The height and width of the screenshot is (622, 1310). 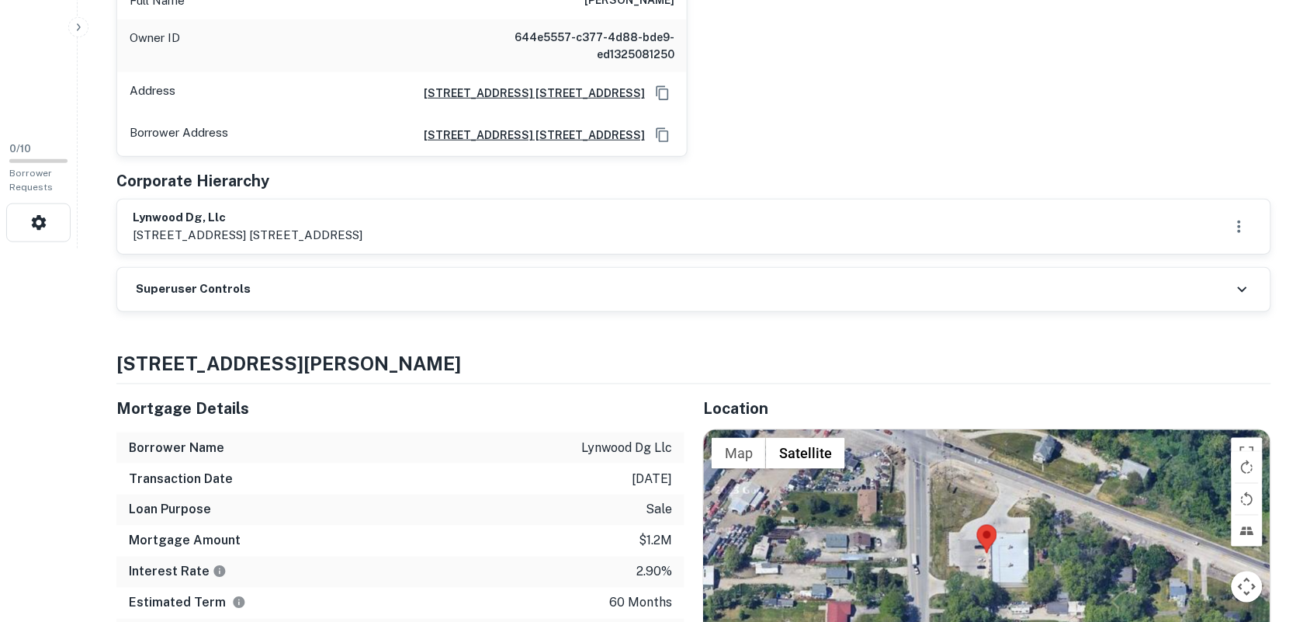 I want to click on h6: 644e5557-c377-4d88-bde9-ed1325081250, so click(x=581, y=46).